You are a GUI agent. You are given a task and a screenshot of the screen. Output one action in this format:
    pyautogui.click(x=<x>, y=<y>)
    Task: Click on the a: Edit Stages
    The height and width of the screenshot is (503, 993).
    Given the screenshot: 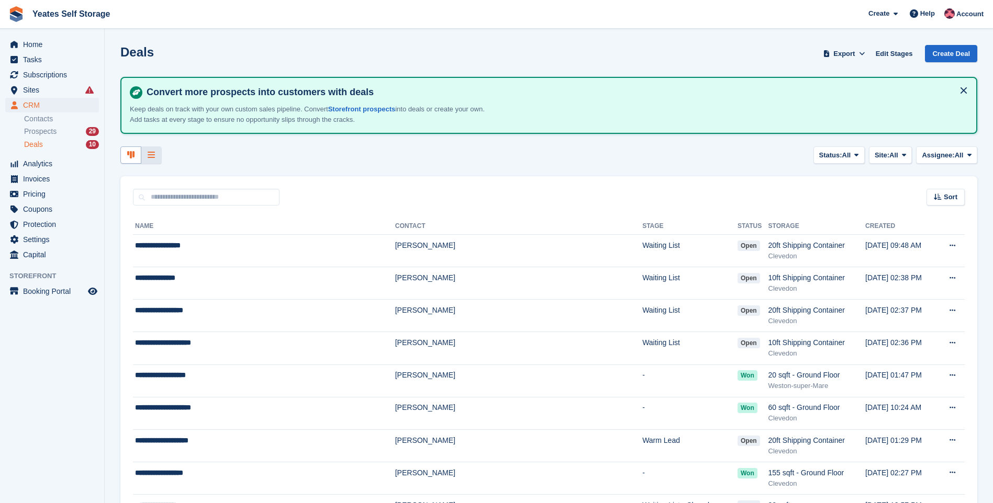 What is the action you would take?
    pyautogui.click(x=894, y=53)
    